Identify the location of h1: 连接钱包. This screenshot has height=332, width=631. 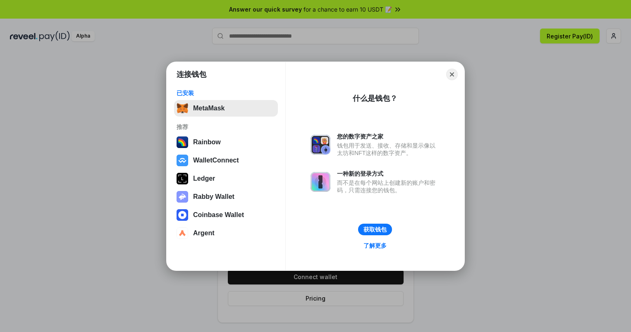
(192, 74).